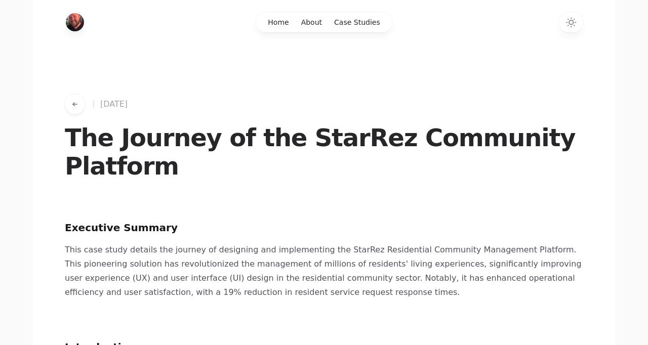  What do you see at coordinates (324, 152) in the screenshot?
I see `h1: The Journey of the StarRez Community Platform` at bounding box center [324, 152].